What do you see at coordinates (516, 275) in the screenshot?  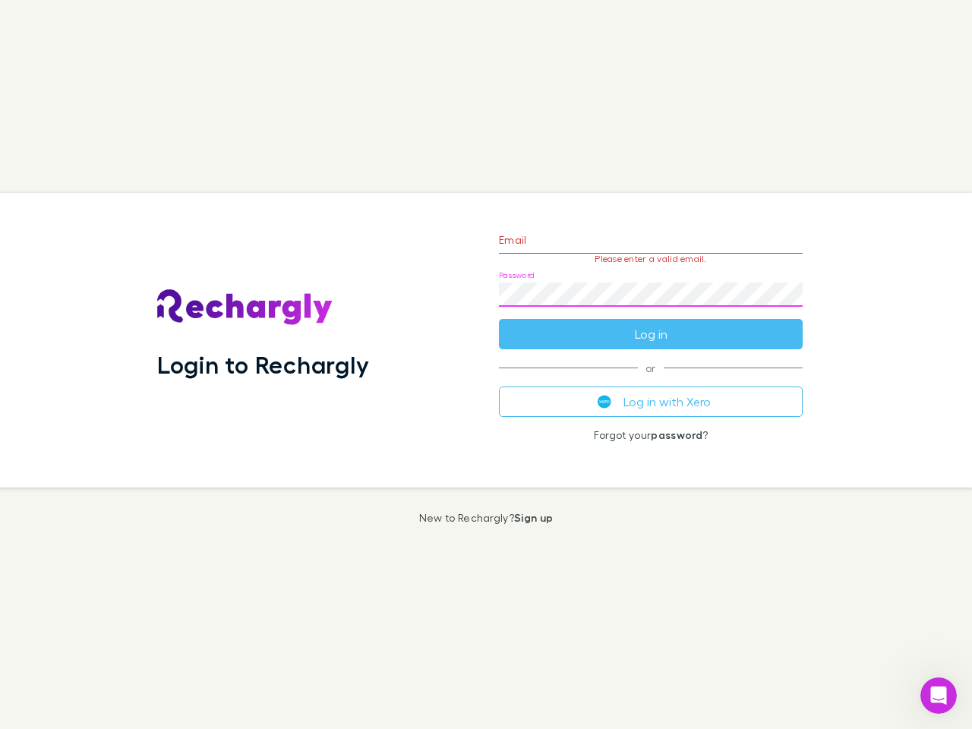 I see `label: Password` at bounding box center [516, 275].